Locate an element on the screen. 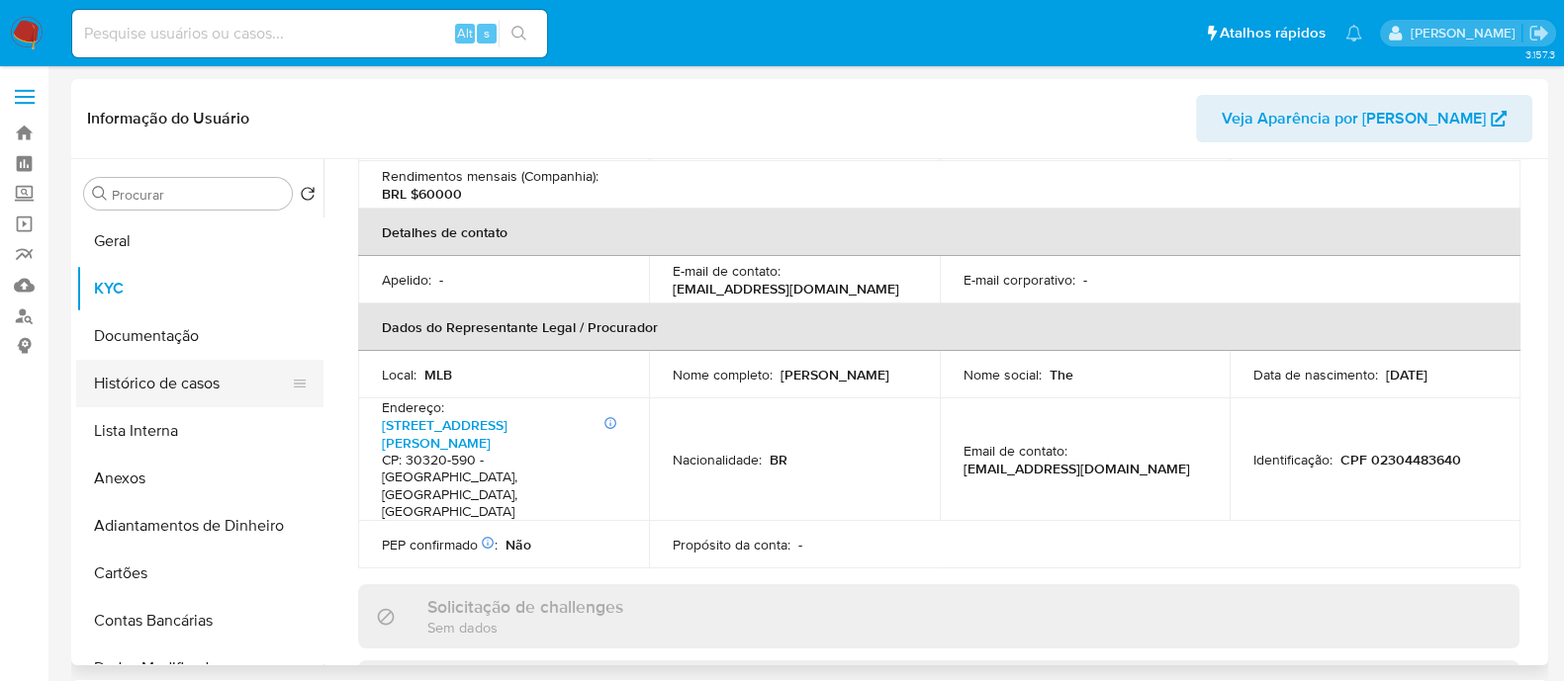 This screenshot has height=681, width=1564. p: The is located at coordinates (1061, 375).